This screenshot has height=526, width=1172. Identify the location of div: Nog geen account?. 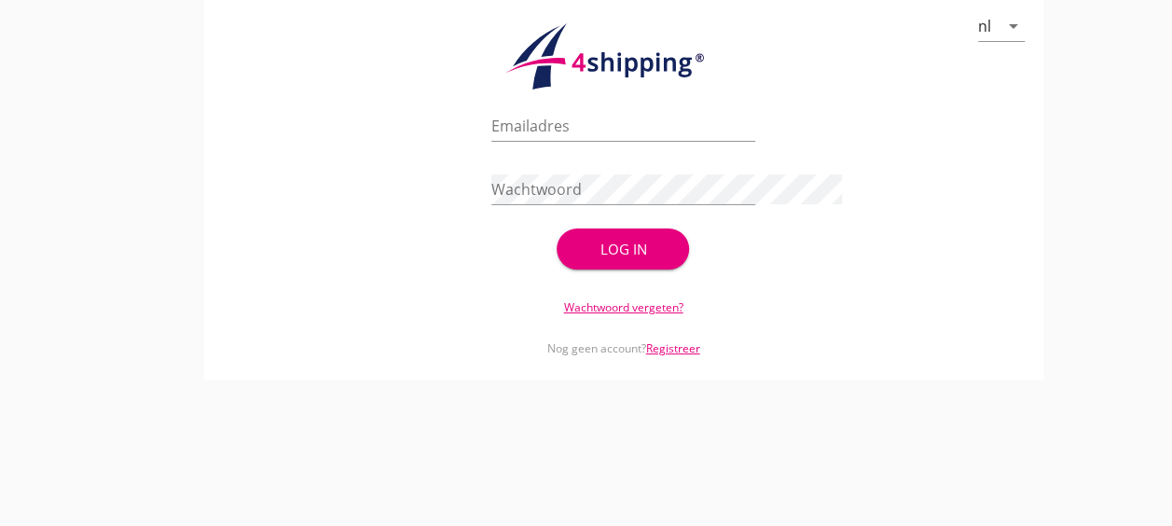
(624, 337).